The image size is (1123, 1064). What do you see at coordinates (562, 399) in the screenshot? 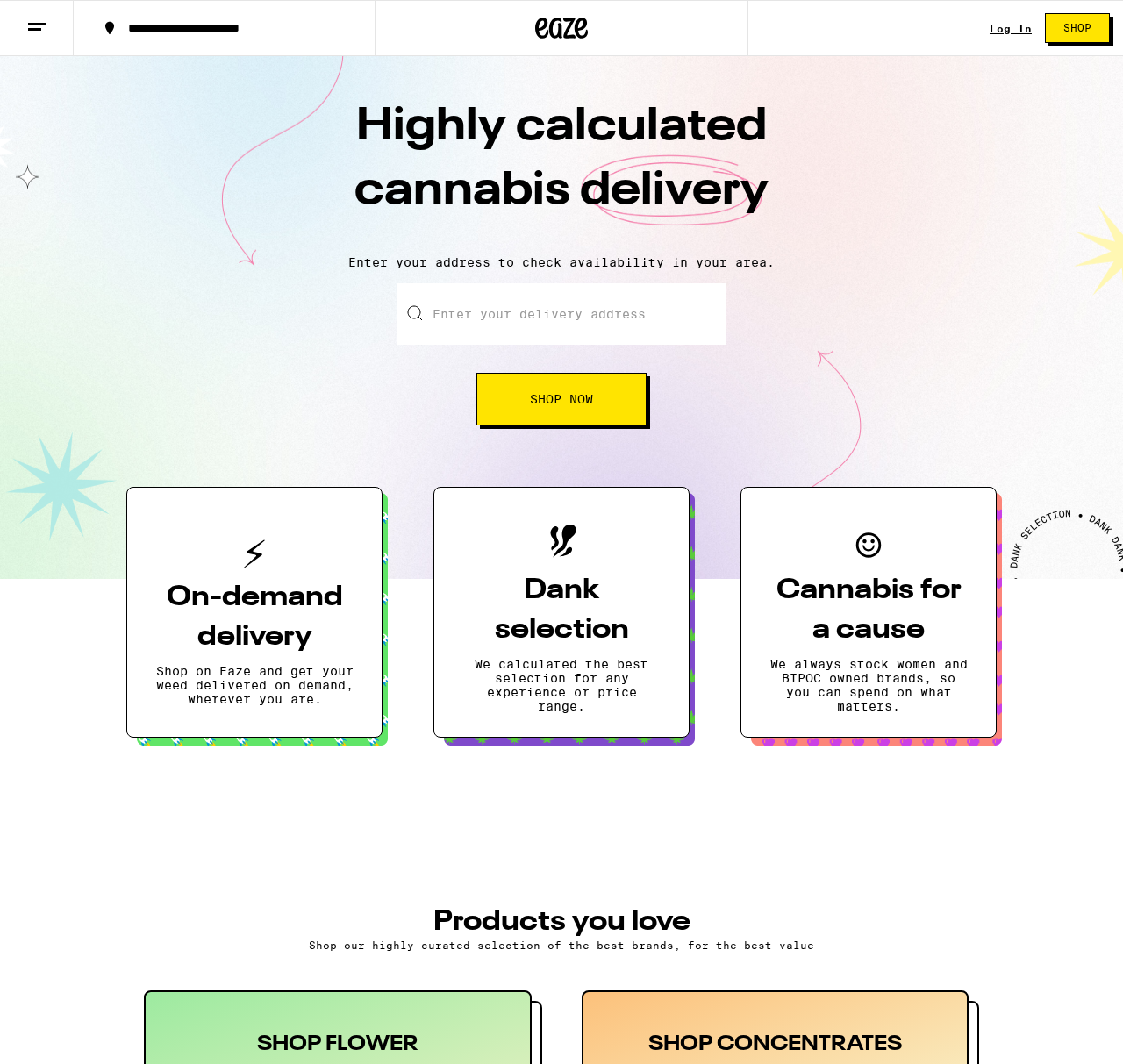
I see `button: Shop Now` at bounding box center [562, 399].